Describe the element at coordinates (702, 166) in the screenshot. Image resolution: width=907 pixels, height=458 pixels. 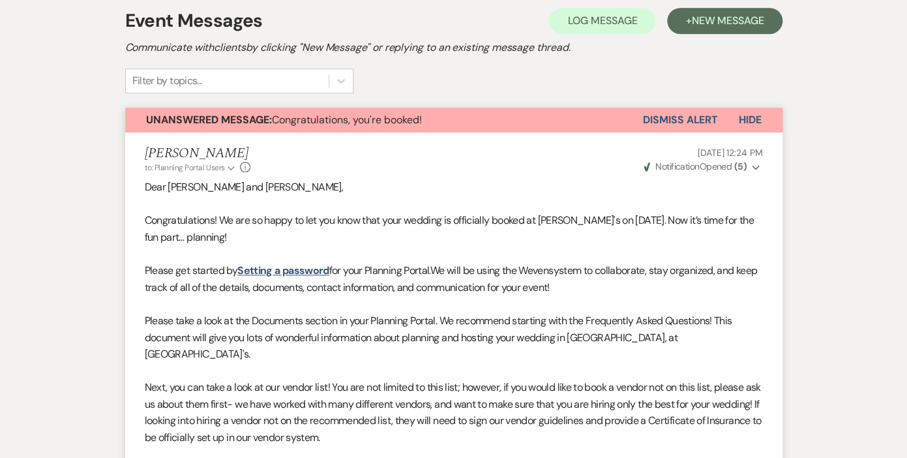
I see `button: NotificationOpened (5)` at that location.